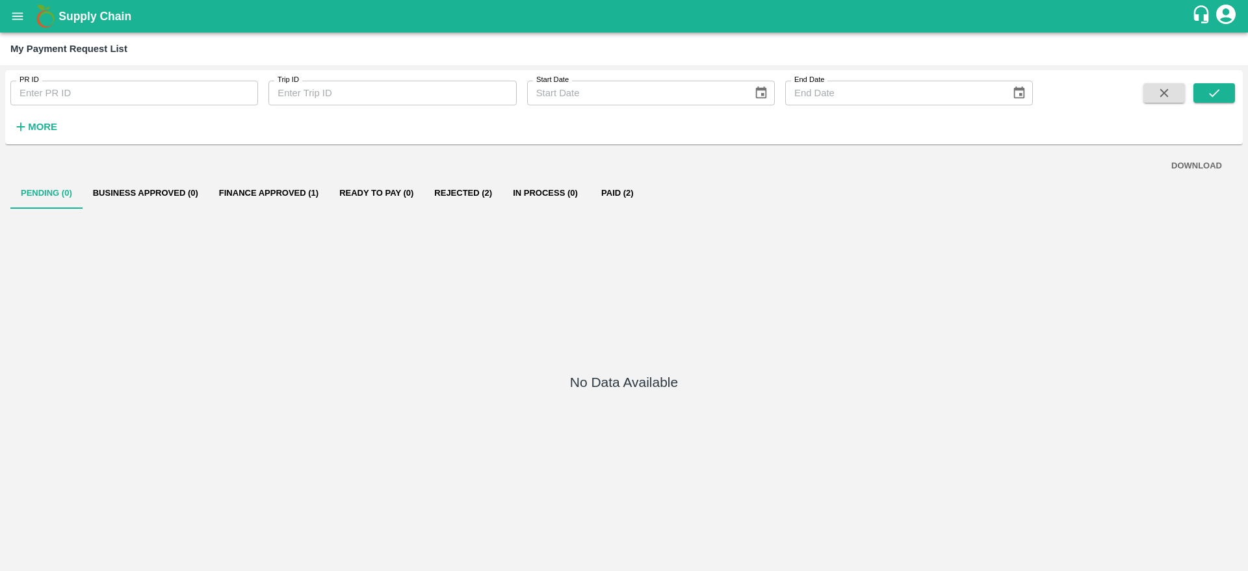  What do you see at coordinates (45, 16) in the screenshot?
I see `img: logo` at bounding box center [45, 16].